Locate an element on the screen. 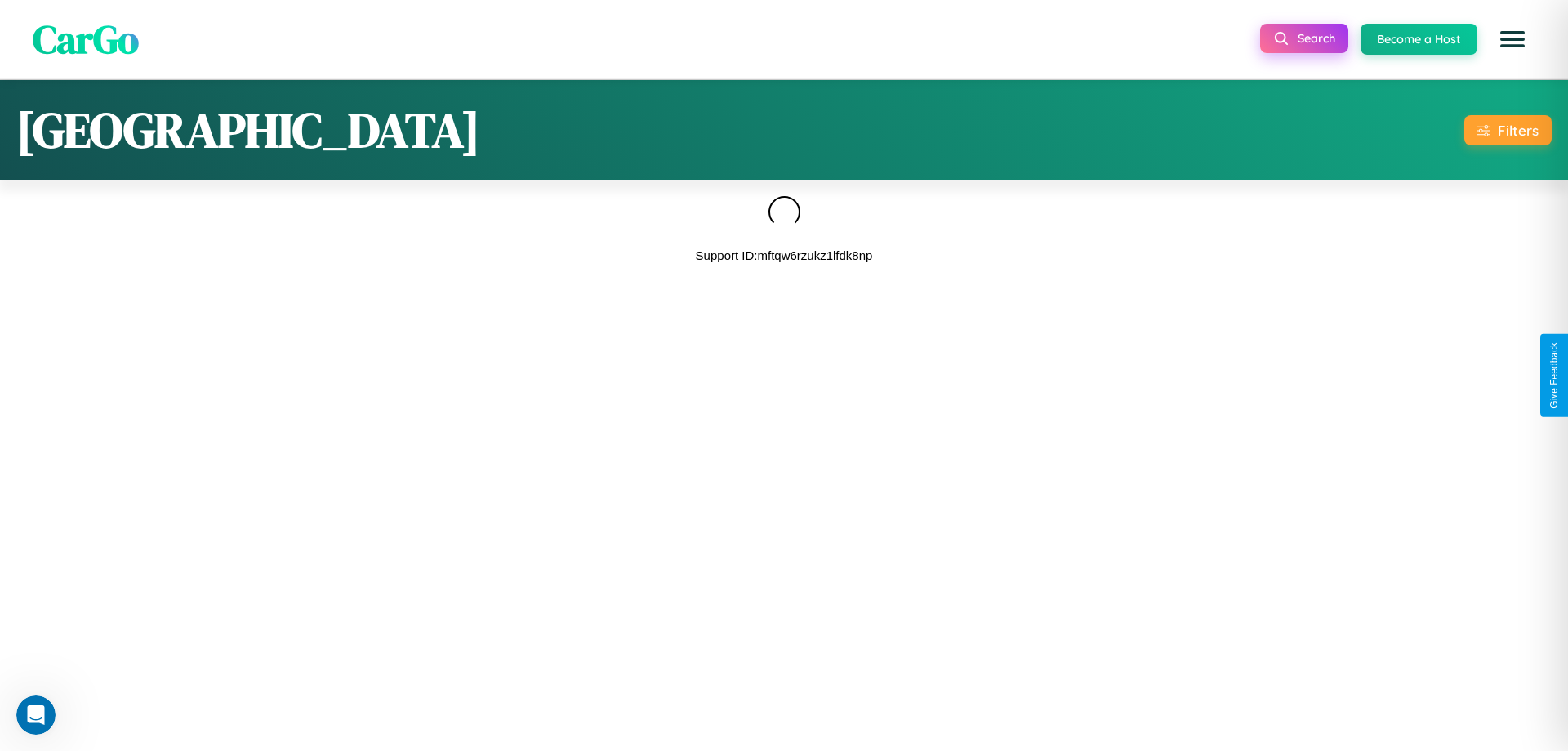  div: Filters is located at coordinates (1518, 130).